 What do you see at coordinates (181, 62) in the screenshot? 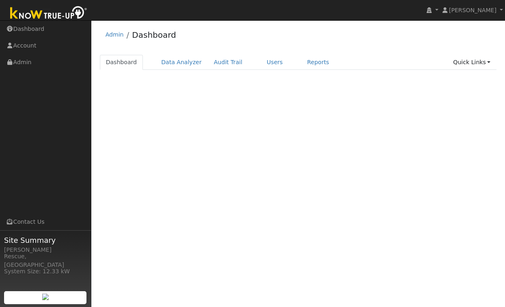
I see `a: Data Analyzer` at bounding box center [181, 62].